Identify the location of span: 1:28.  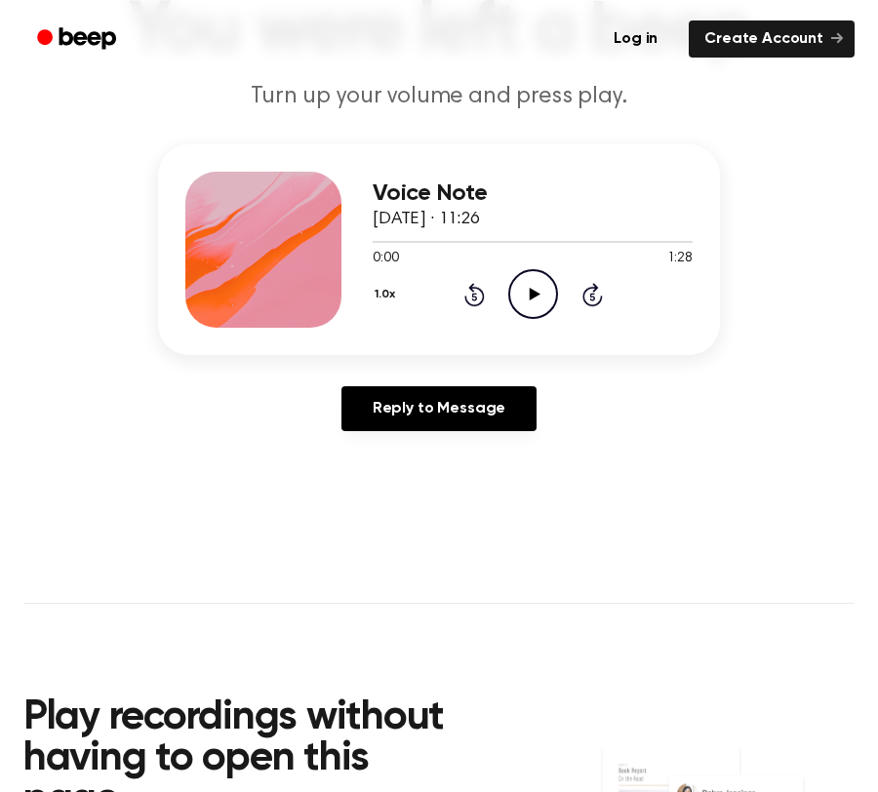
(680, 258).